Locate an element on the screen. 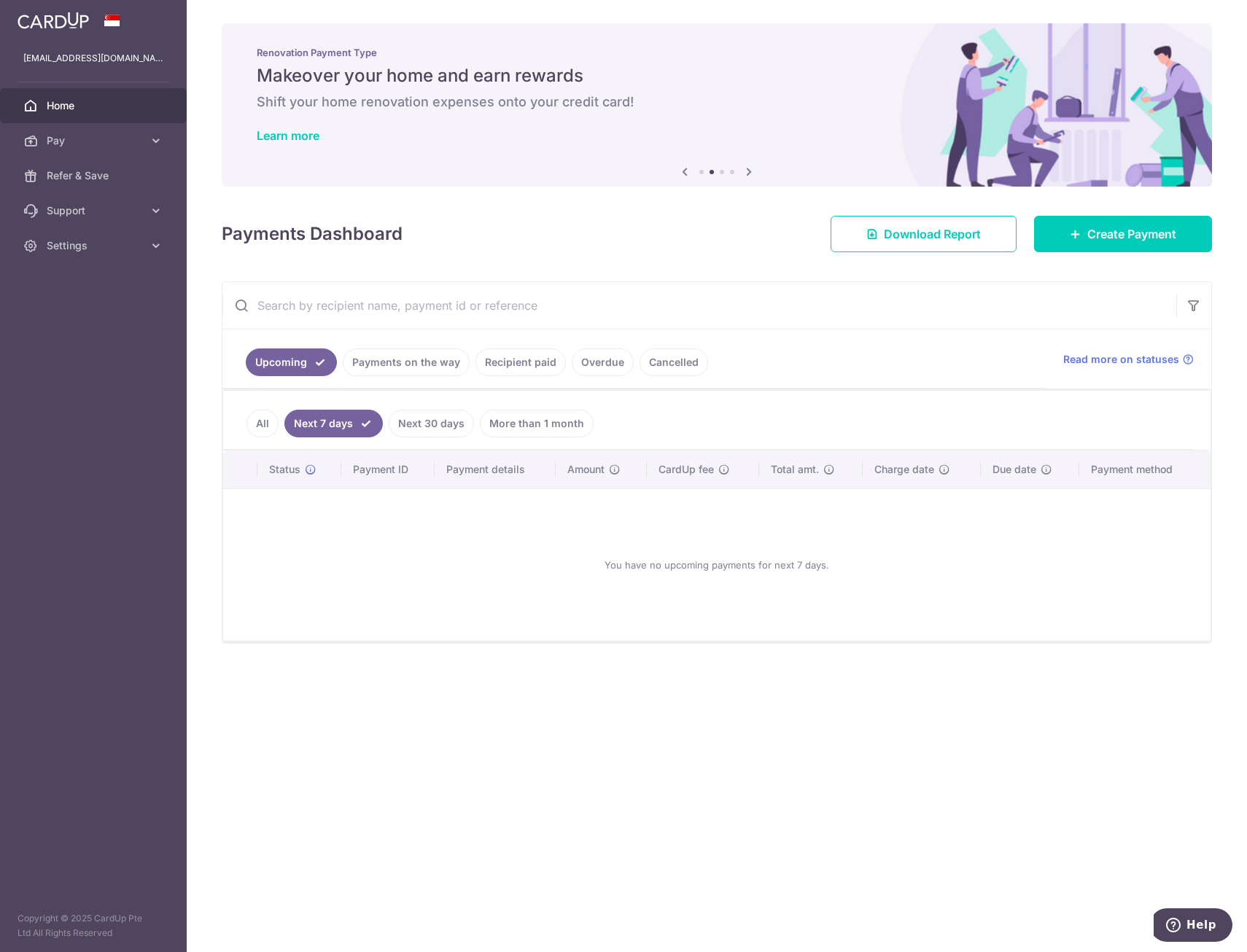 This screenshot has width=1247, height=952. a: Cancelled is located at coordinates (673, 362).